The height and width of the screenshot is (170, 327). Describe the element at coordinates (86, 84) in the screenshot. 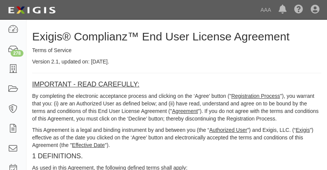

I see `u: IMPORTANT - READ CAREFULLY:` at that location.